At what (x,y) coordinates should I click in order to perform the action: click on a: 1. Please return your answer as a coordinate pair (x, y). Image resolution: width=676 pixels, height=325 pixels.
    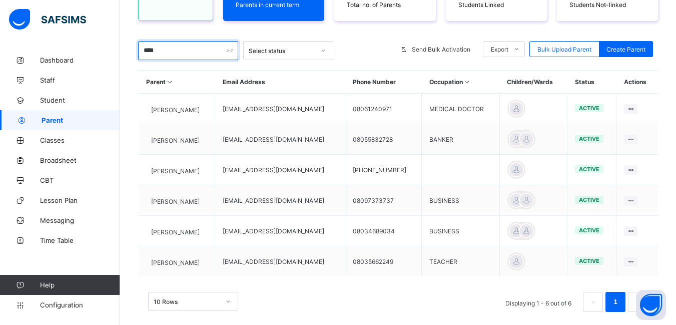
    Looking at the image, I should click on (615, 302).